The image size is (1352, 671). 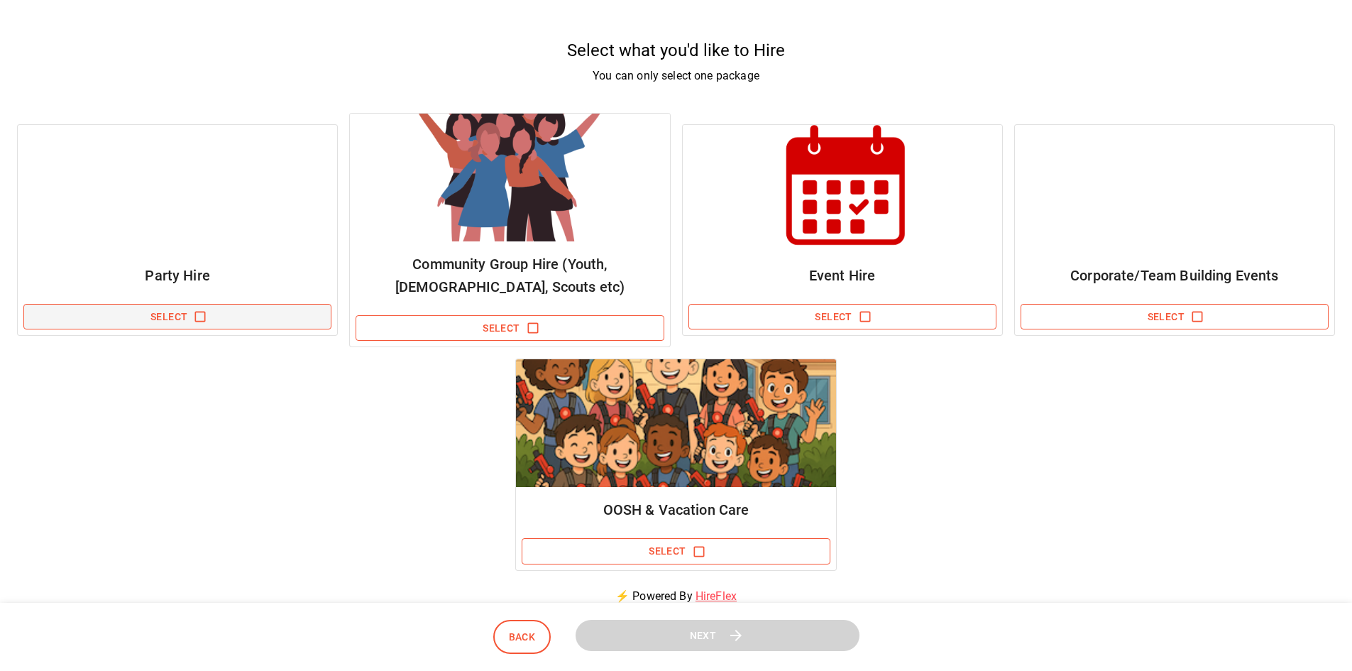 What do you see at coordinates (177, 275) in the screenshot?
I see `h6: Party Hire` at bounding box center [177, 275].